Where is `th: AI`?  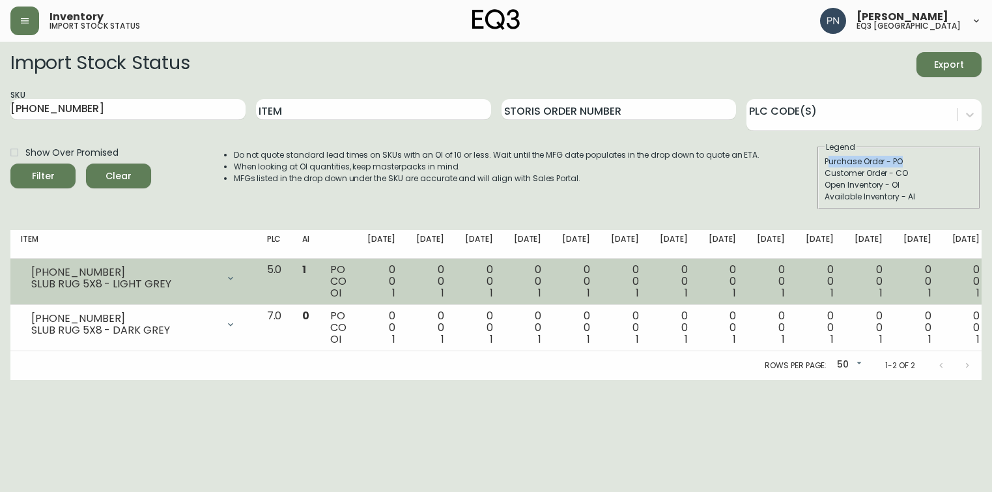
th: AI is located at coordinates (306, 244).